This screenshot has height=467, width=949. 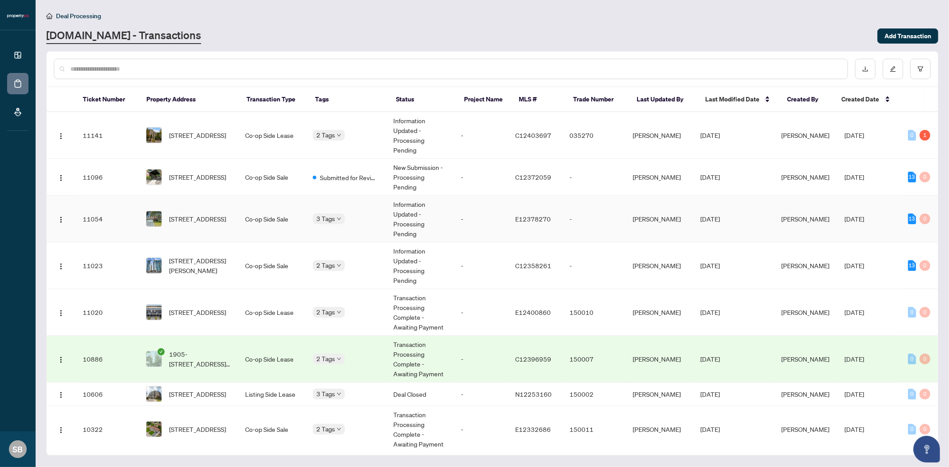 What do you see at coordinates (860, 99) in the screenshot?
I see `span: Created Date` at bounding box center [860, 99].